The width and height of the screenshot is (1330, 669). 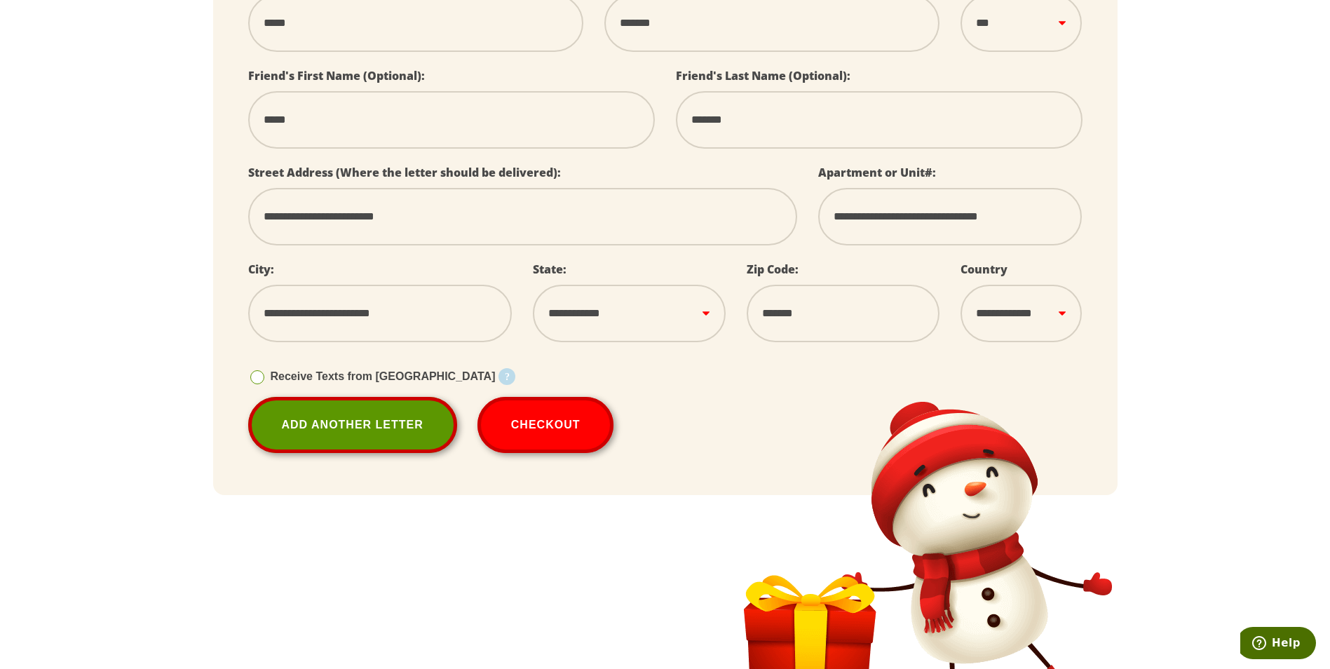 What do you see at coordinates (405, 172) in the screenshot?
I see `label: Street Address (Where the letter should be delivered):` at bounding box center [405, 172].